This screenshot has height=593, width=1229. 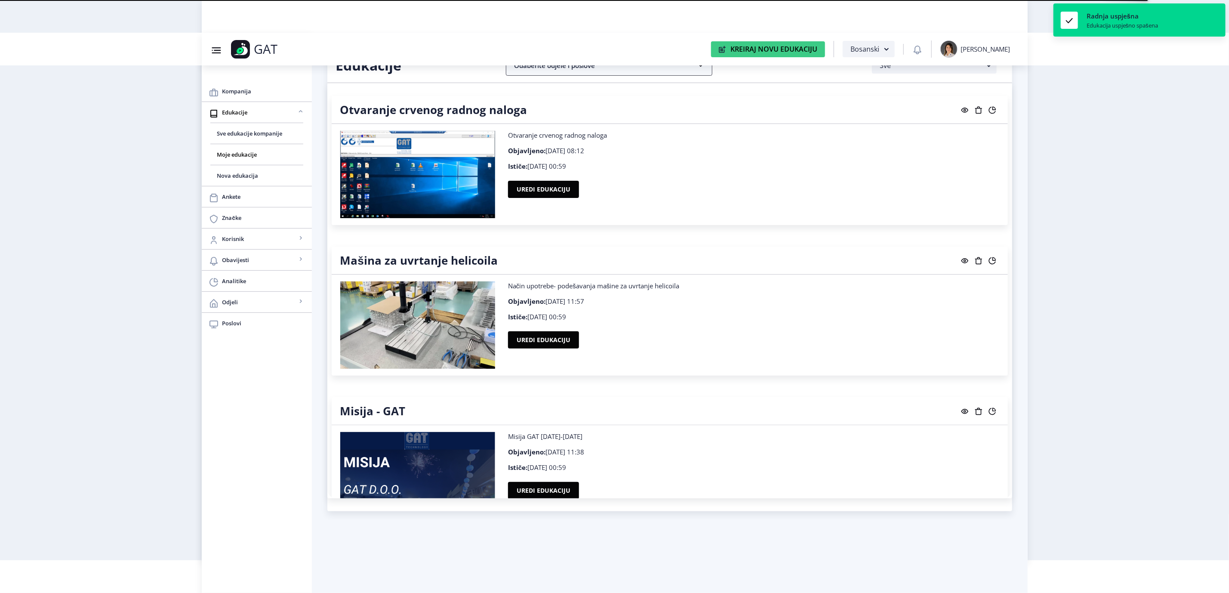 I want to click on span: Nova edukacija, so click(x=257, y=176).